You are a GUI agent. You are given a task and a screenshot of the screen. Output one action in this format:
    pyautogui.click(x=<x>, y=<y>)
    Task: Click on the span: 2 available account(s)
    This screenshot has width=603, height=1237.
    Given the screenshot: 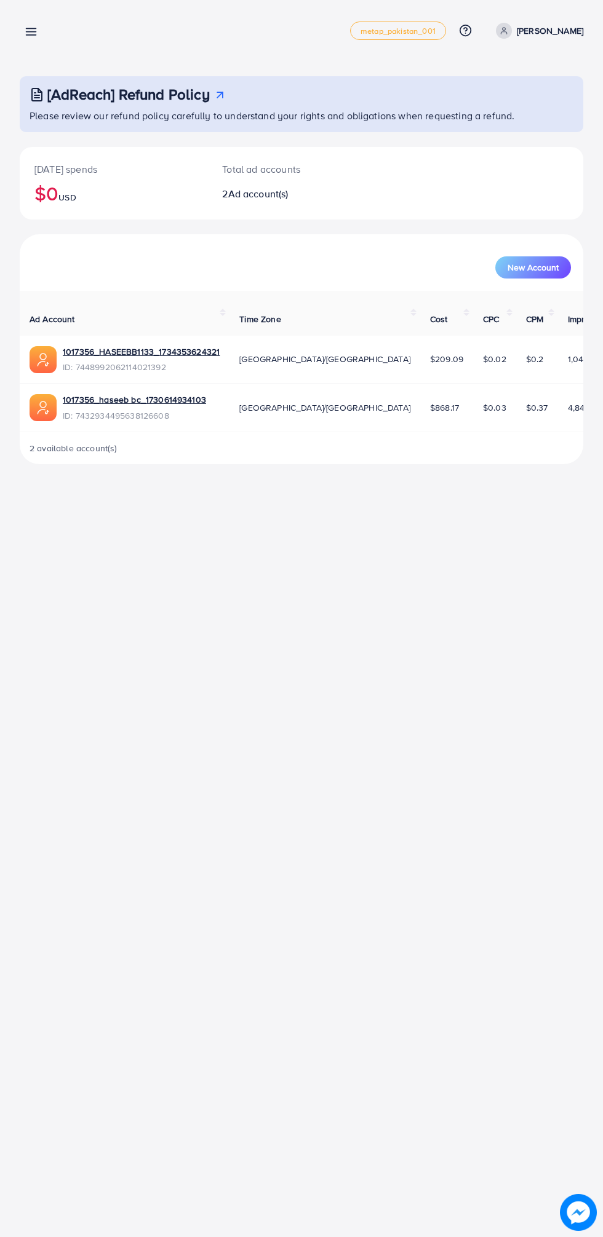 What is the action you would take?
    pyautogui.click(x=73, y=448)
    